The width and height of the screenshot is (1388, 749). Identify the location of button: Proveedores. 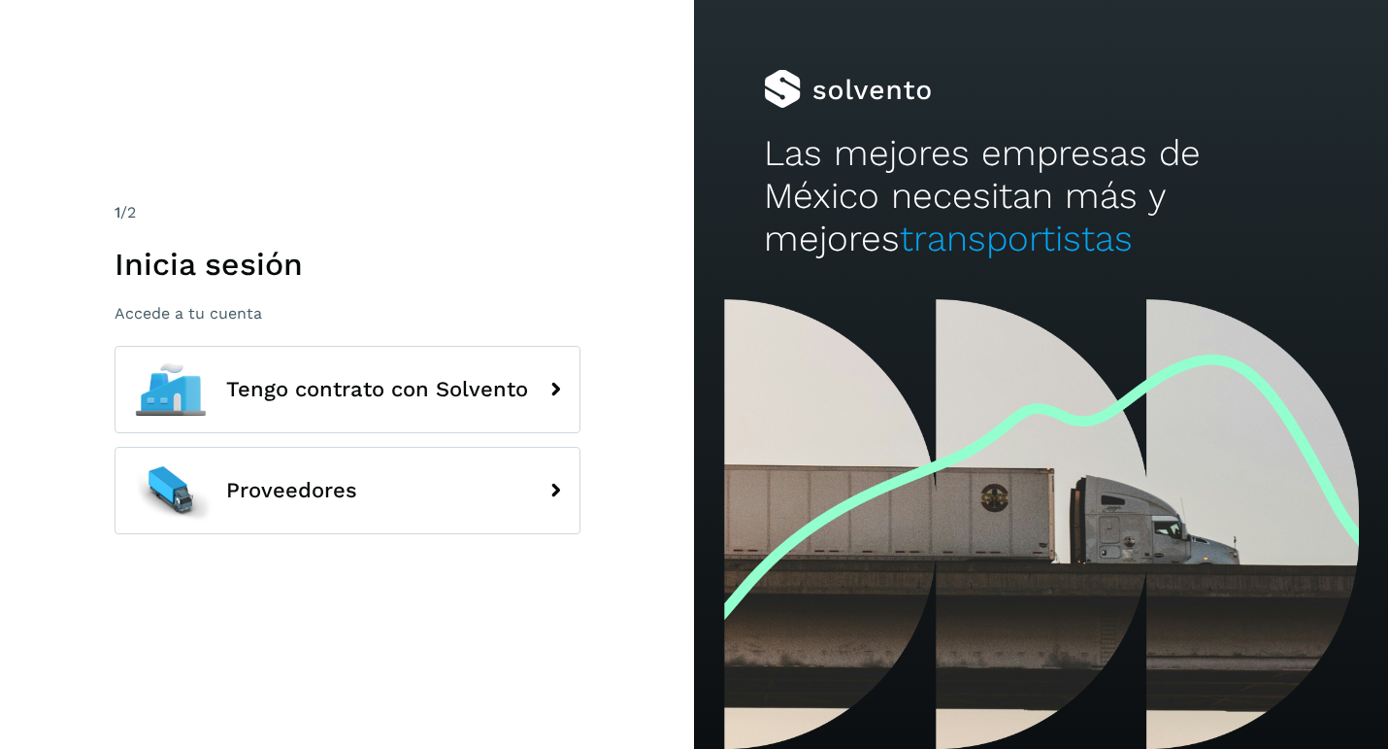
(348, 490).